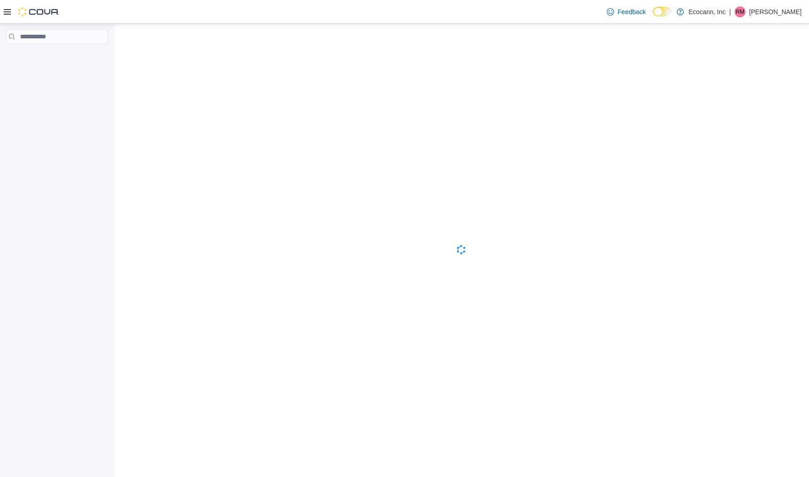  Describe the element at coordinates (57, 57) in the screenshot. I see `nav: Complex example` at that location.